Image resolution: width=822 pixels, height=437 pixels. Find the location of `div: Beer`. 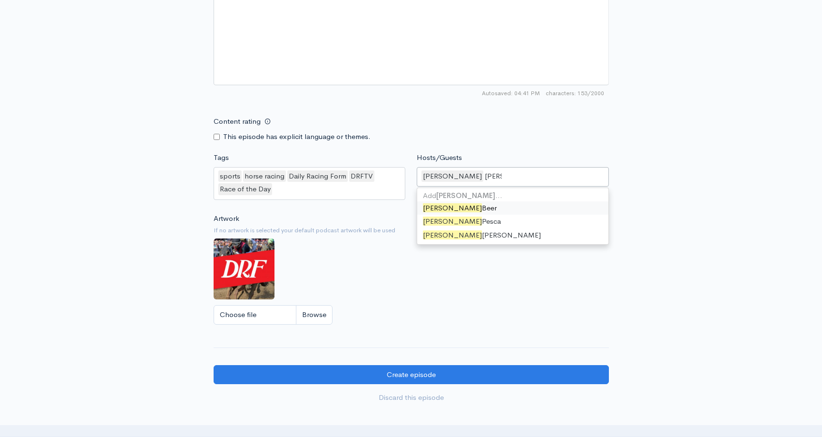

div: Beer is located at coordinates (513, 208).